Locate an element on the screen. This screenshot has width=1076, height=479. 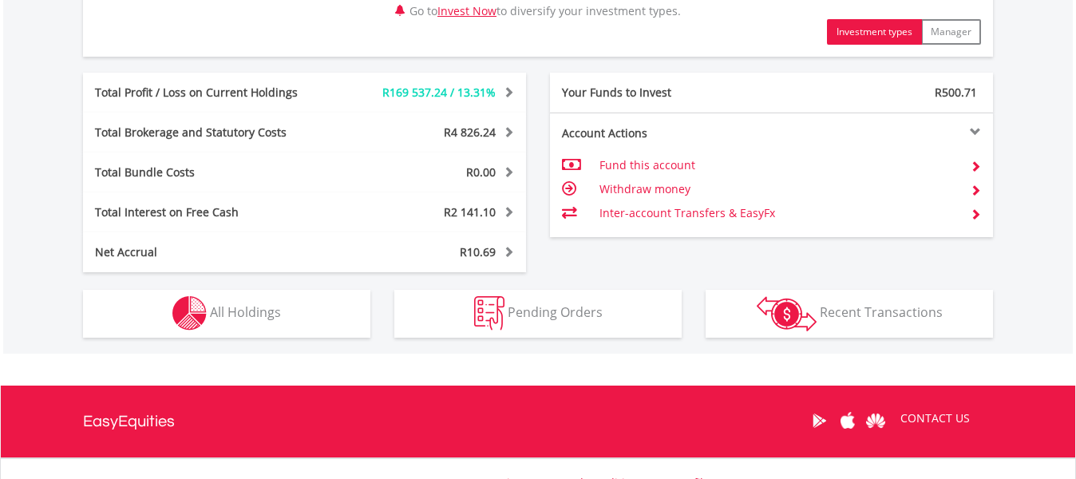
button: Recent Transactions is located at coordinates (849, 314).